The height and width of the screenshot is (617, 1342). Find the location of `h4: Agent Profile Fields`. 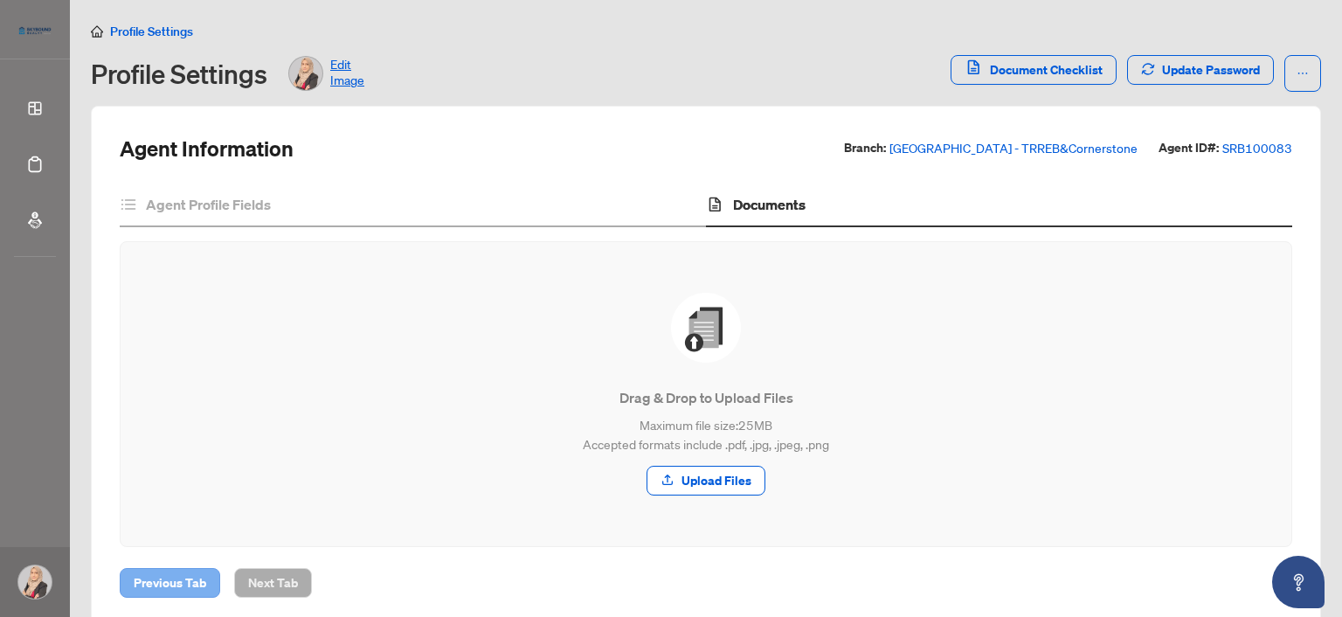

h4: Agent Profile Fields is located at coordinates (208, 204).